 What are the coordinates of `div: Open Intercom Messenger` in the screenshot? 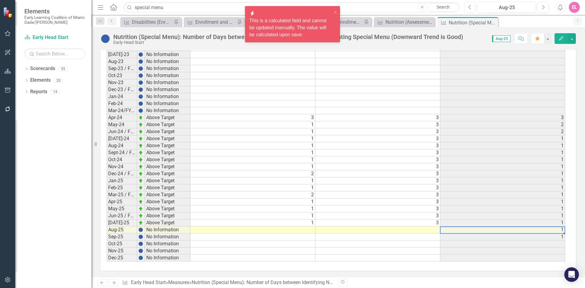 It's located at (572, 275).